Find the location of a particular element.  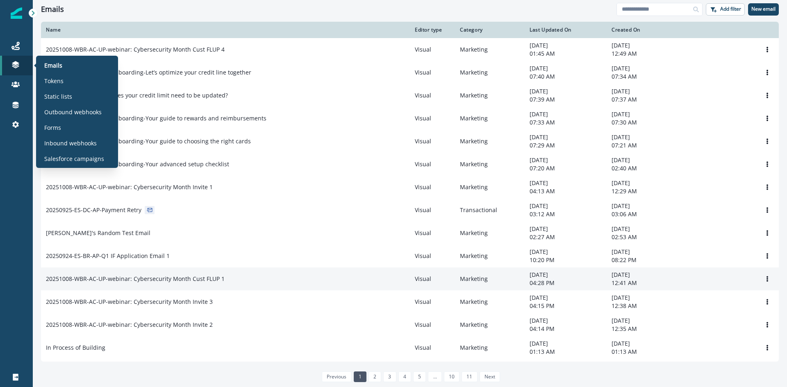

a: Page 2 is located at coordinates (375, 377).